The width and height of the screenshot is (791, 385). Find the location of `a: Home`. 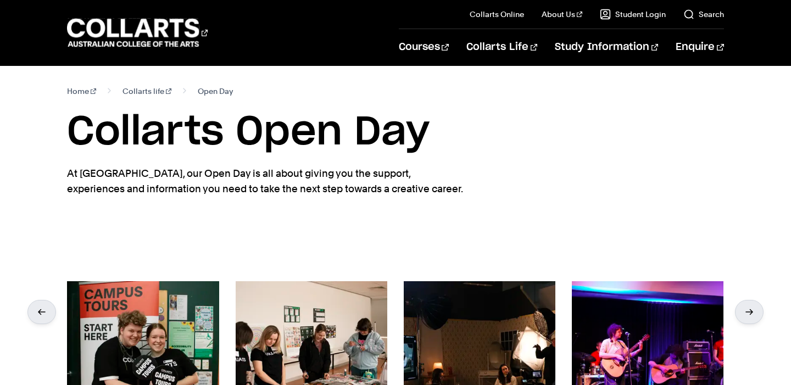

a: Home is located at coordinates (81, 91).